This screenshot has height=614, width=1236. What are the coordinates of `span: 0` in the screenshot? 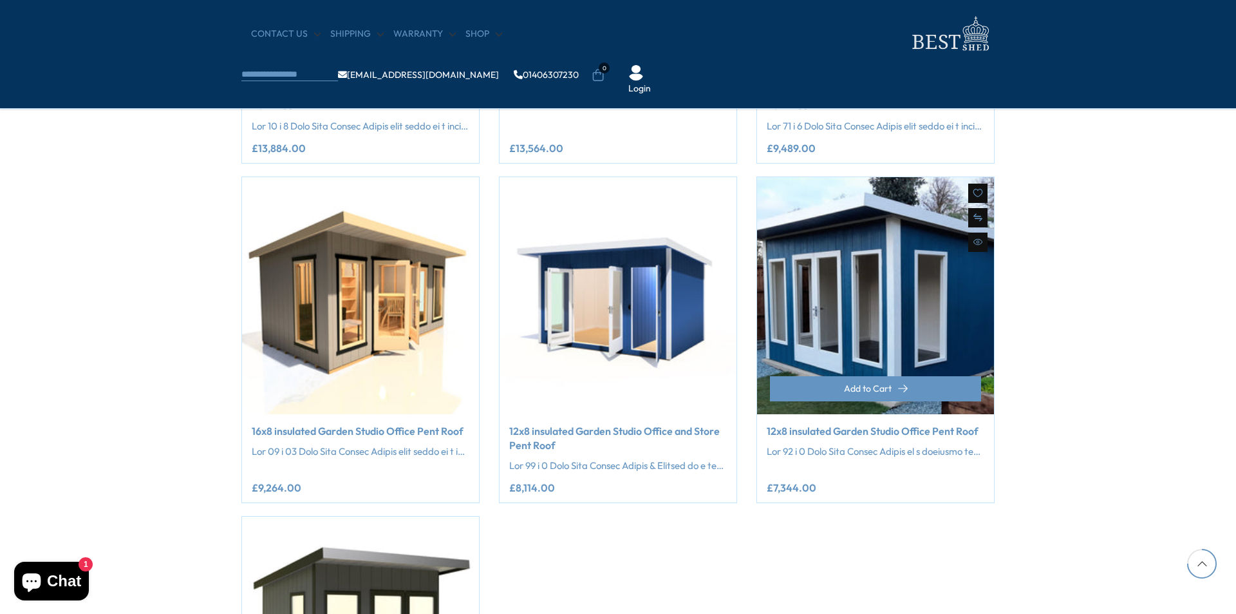 It's located at (604, 68).